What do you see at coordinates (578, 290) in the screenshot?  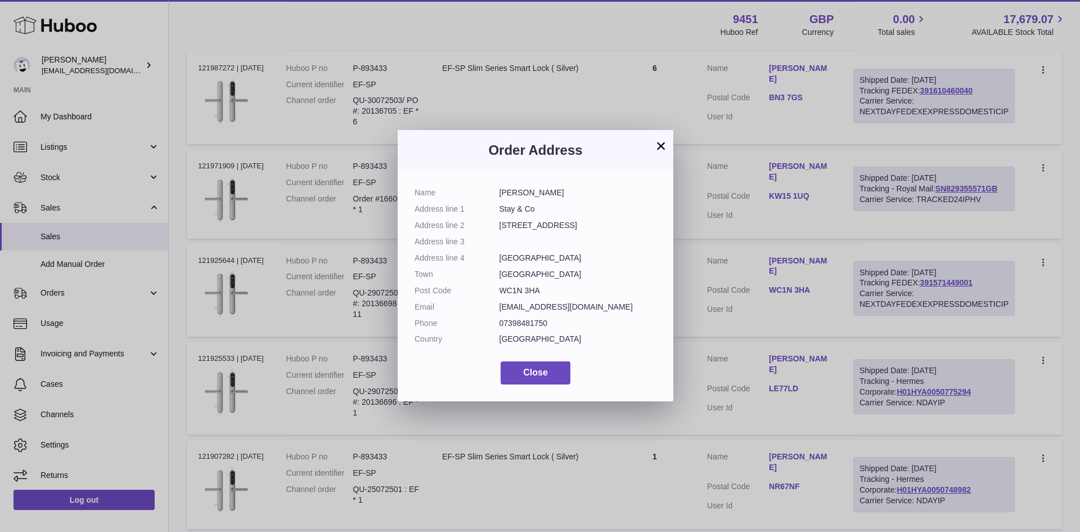 I see `dd: WC1N 3HA` at bounding box center [578, 290].